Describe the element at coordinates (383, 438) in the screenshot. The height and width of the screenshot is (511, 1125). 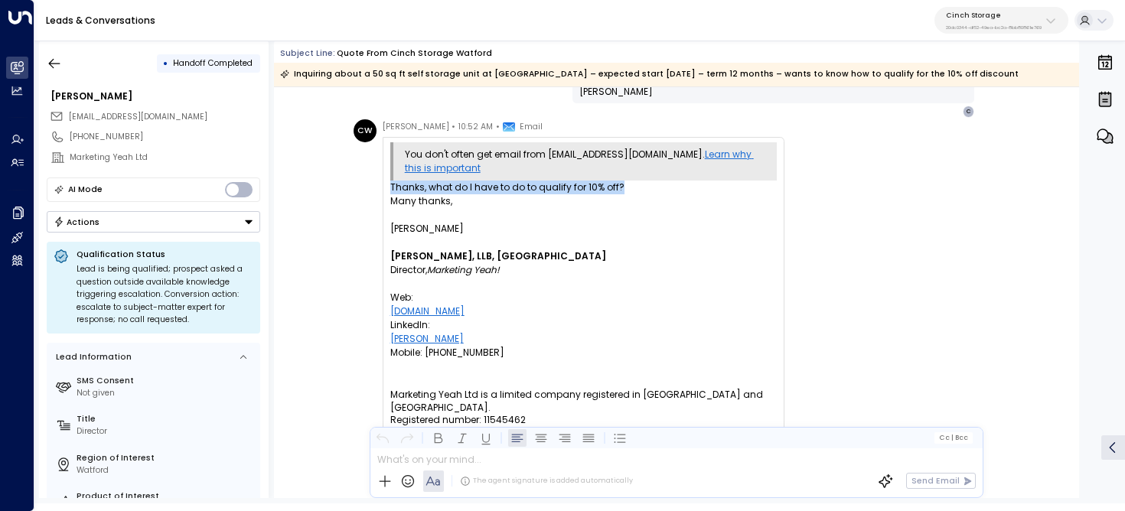
I see `button: Undo` at that location.